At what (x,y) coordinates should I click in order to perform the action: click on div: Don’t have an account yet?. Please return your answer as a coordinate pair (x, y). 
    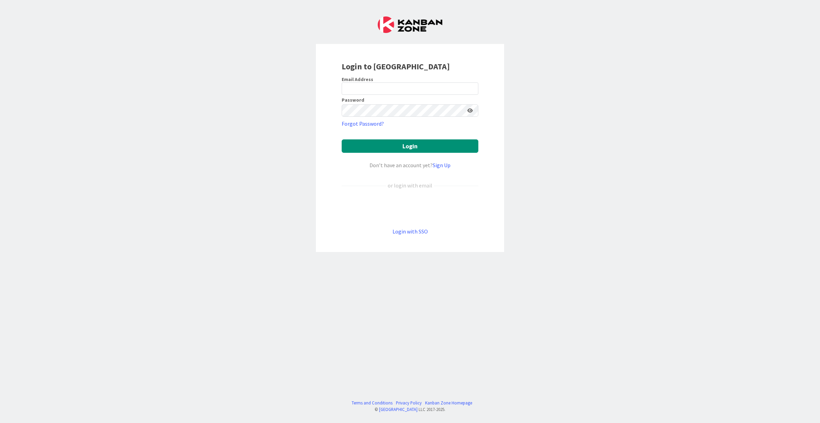
    Looking at the image, I should click on (410, 165).